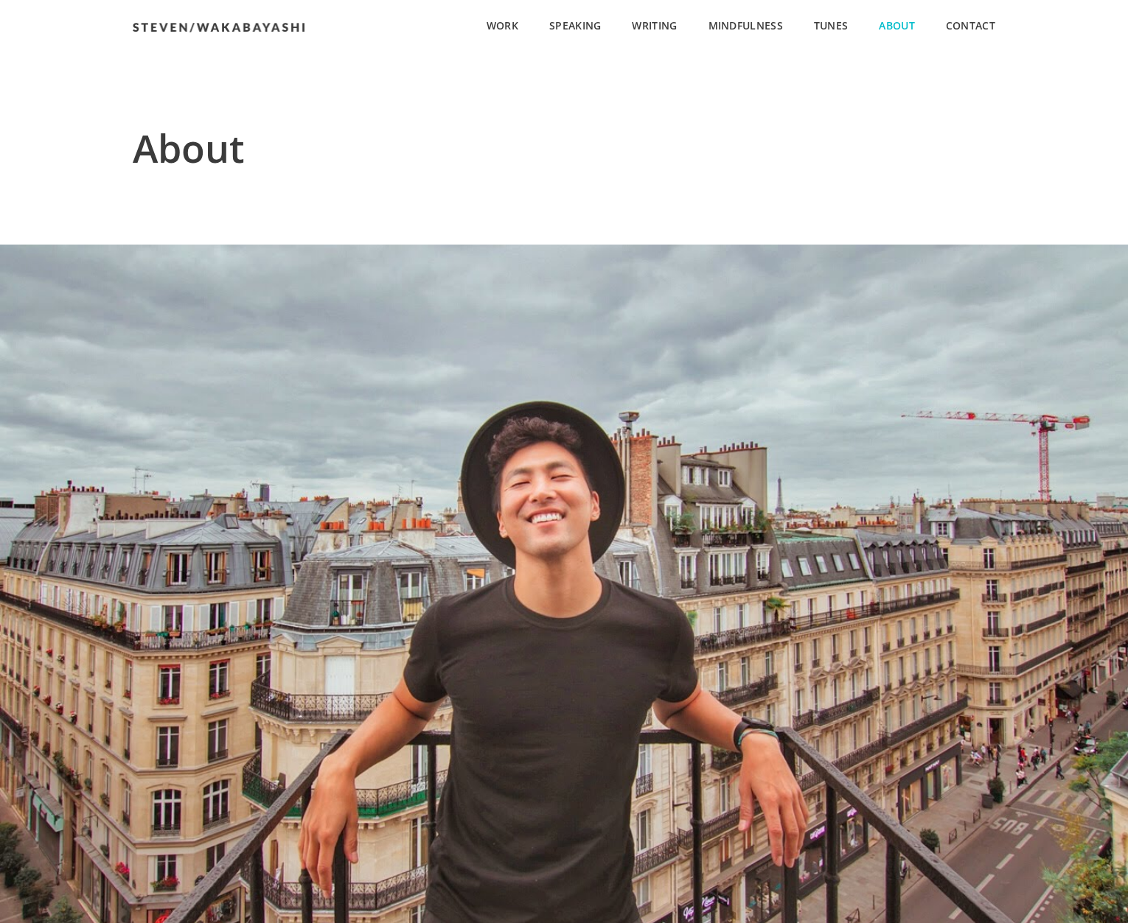  Describe the element at coordinates (745, 26) in the screenshot. I see `span: Mindfulness` at that location.